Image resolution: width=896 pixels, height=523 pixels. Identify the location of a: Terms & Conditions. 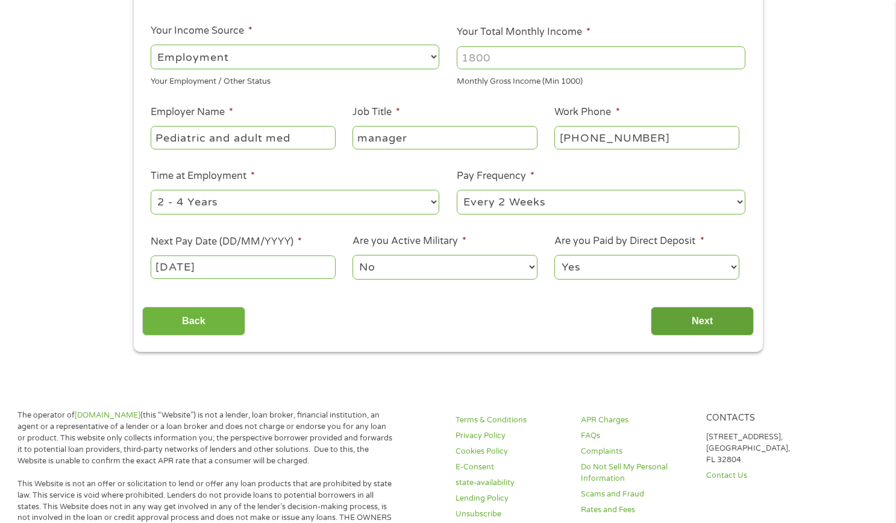
(511, 420).